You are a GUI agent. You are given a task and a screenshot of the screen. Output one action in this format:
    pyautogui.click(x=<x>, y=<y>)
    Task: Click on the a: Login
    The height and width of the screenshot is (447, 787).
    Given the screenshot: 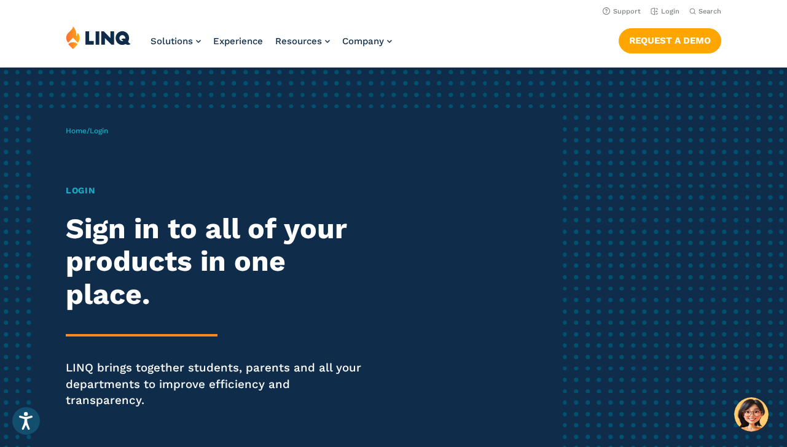 What is the action you would take?
    pyautogui.click(x=665, y=11)
    